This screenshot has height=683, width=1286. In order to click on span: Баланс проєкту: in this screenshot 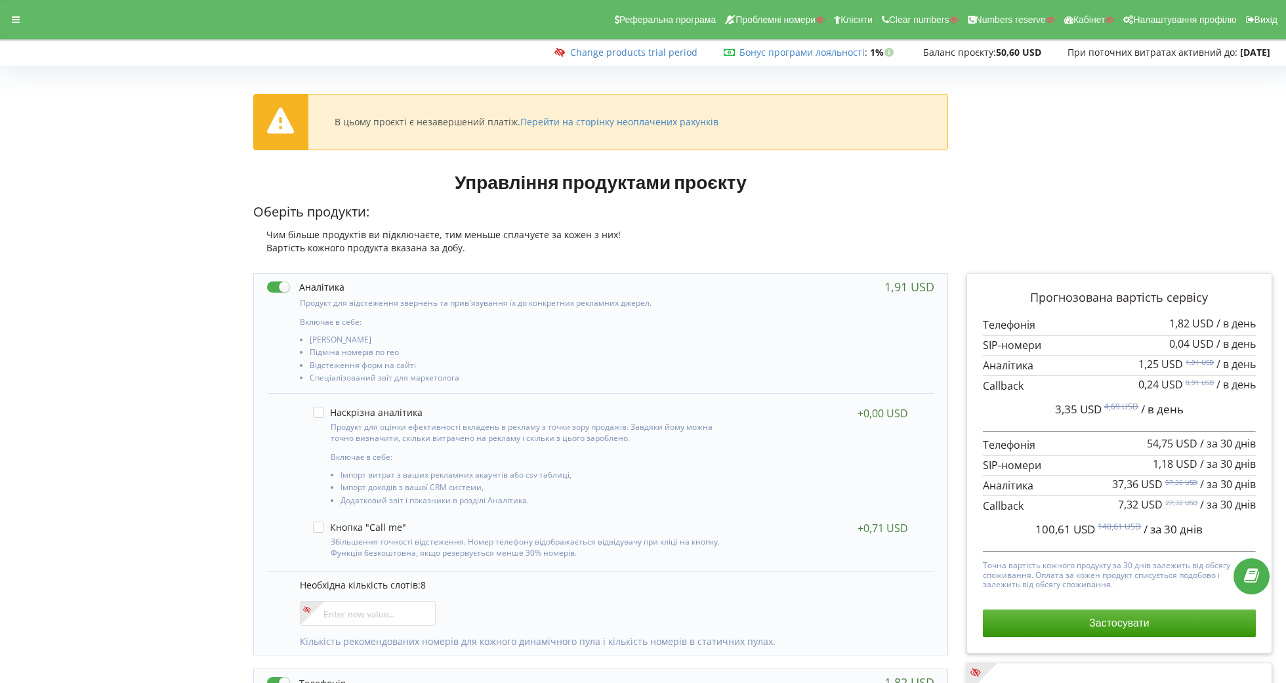, I will do `click(959, 52)`.